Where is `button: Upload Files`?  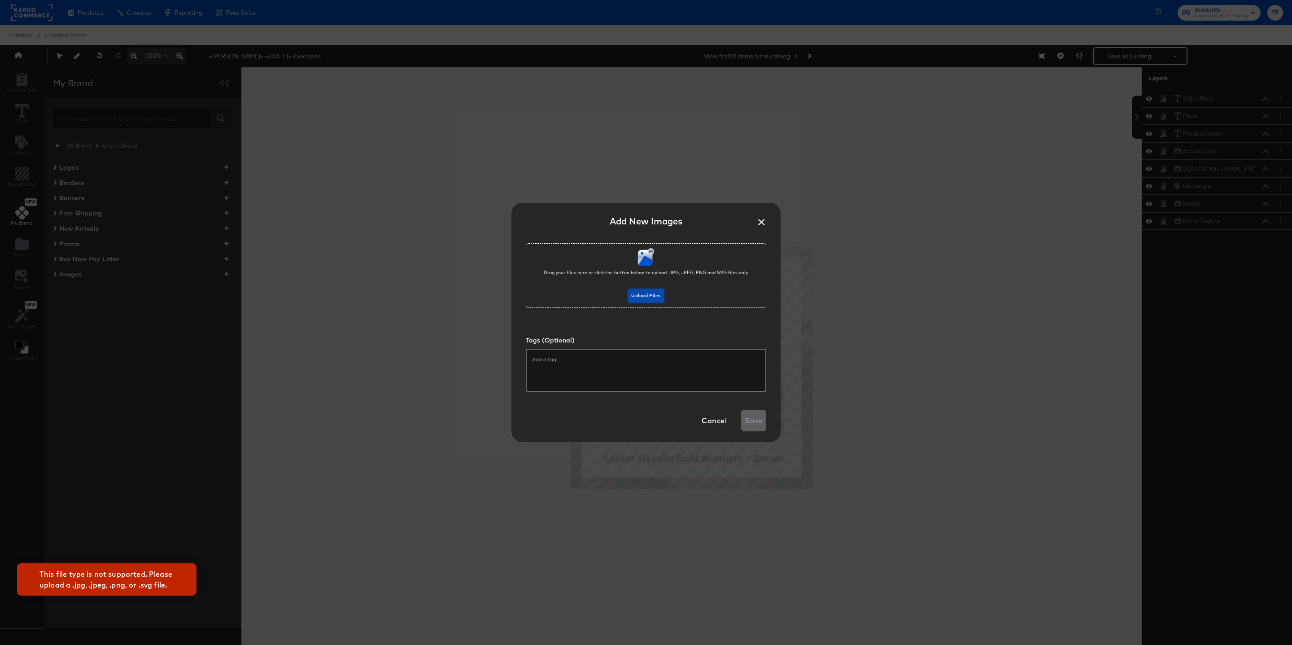 button: Upload Files is located at coordinates (645, 296).